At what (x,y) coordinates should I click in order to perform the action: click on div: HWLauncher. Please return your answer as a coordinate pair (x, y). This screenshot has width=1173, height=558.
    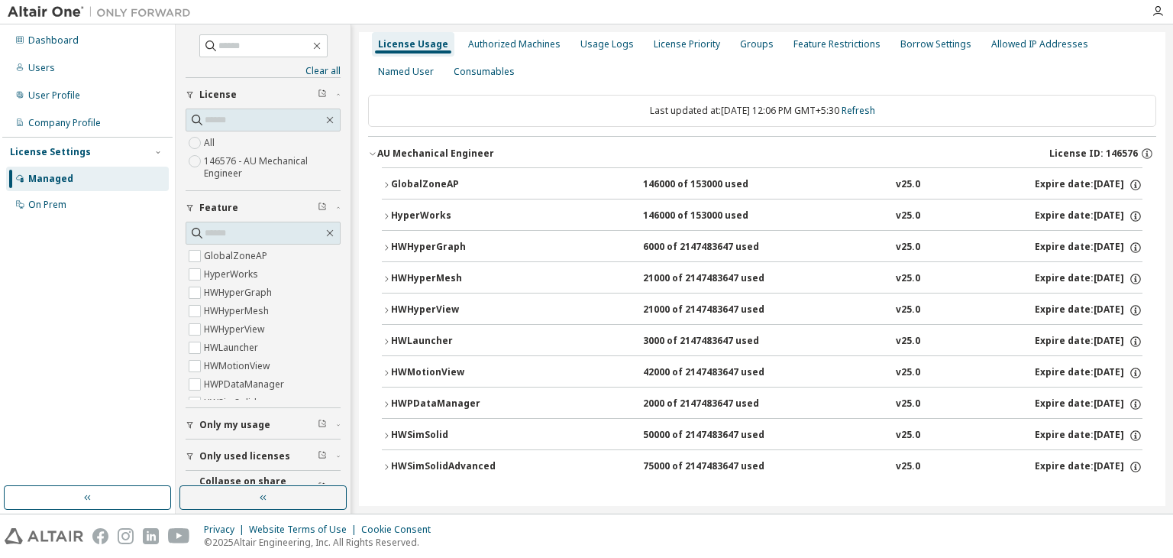
    Looking at the image, I should click on (460, 341).